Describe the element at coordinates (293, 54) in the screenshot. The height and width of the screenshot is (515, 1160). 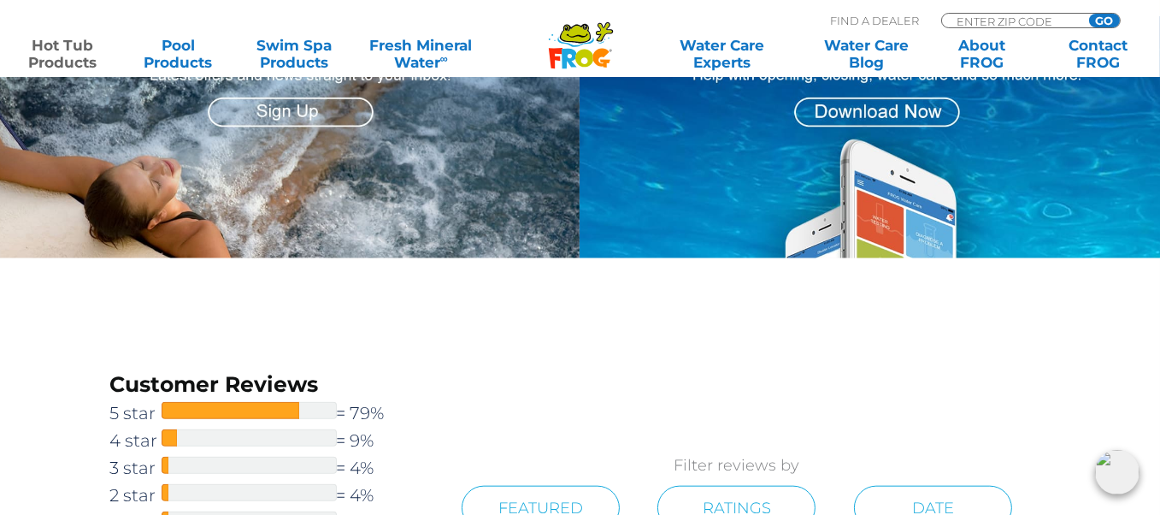
I see `a: Swim SpaProducts` at that location.